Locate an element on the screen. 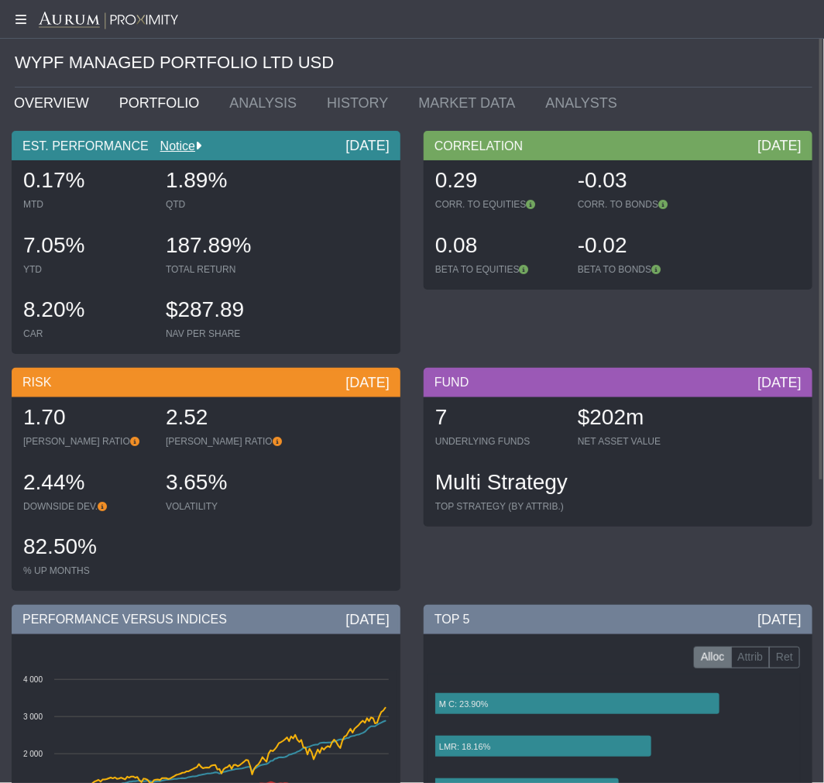 The image size is (824, 783). a: HISTORY is located at coordinates (361, 103).